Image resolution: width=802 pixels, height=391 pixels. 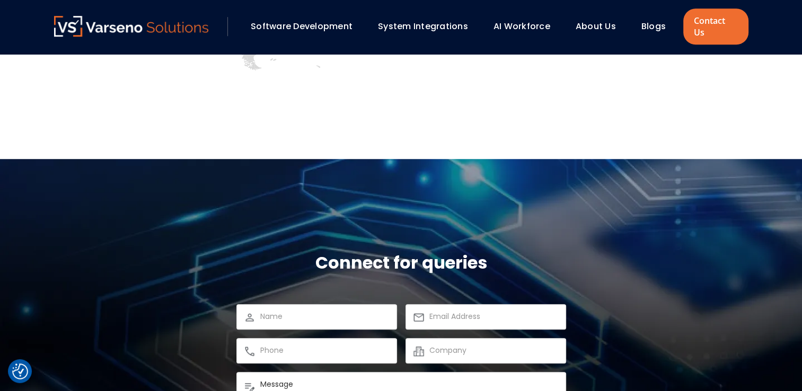 What do you see at coordinates (131, 26) in the screenshot?
I see `img: Varseno Solutions – Product Engineering & IT Services` at bounding box center [131, 26].